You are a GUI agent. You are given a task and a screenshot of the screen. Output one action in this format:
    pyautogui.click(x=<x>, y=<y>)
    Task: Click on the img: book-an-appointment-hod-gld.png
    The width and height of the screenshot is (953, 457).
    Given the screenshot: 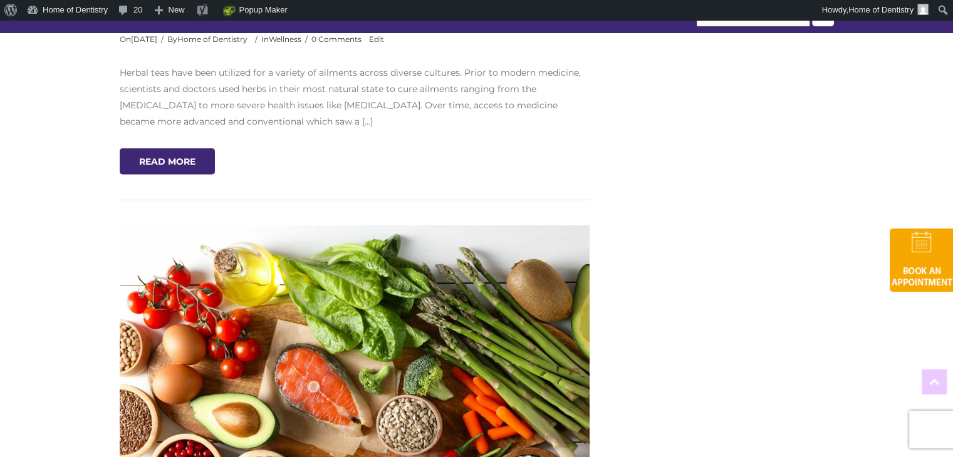 What is the action you would take?
    pyautogui.click(x=921, y=260)
    